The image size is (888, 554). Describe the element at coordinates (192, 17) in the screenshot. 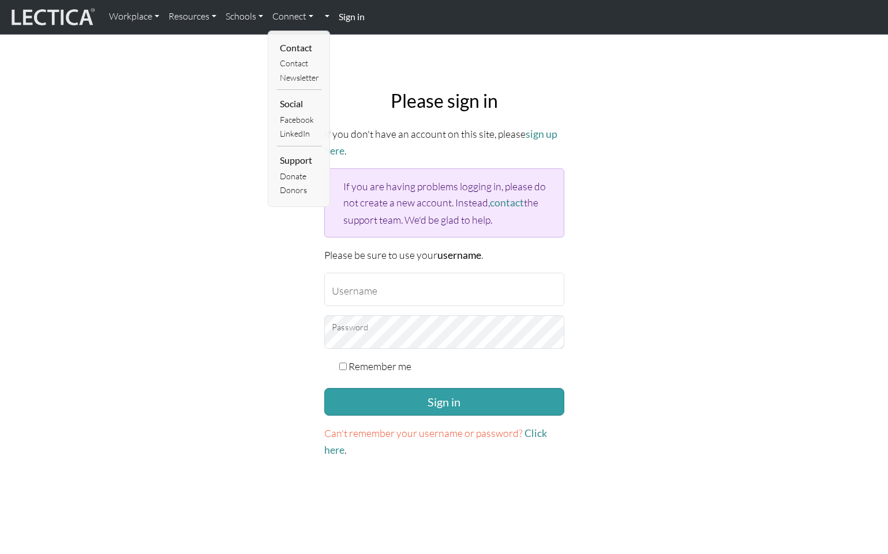

I see `a: Resources` at that location.